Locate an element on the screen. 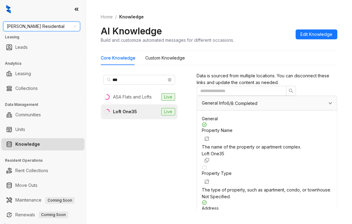  a: Home is located at coordinates (107, 17).